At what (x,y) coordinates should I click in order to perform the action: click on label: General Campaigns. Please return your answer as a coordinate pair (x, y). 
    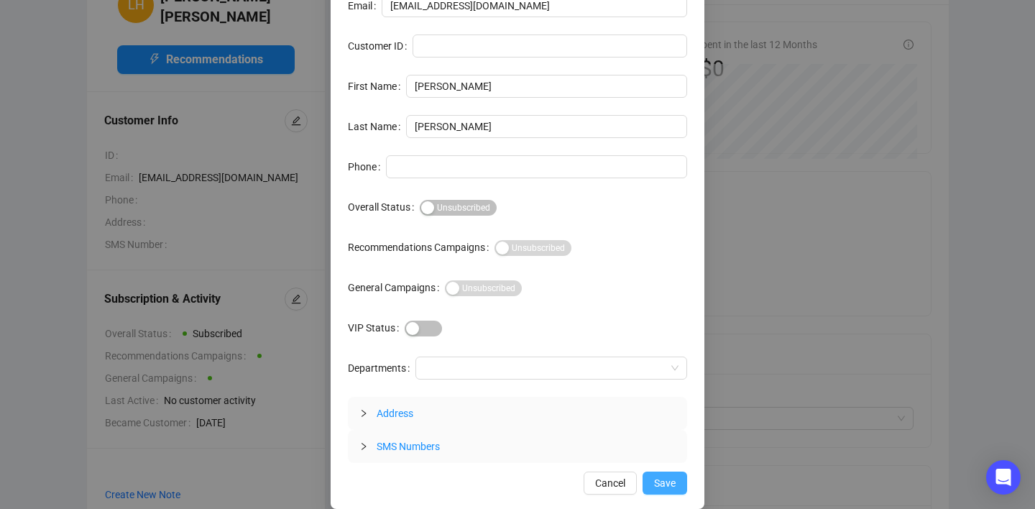
    Looking at the image, I should click on (396, 288).